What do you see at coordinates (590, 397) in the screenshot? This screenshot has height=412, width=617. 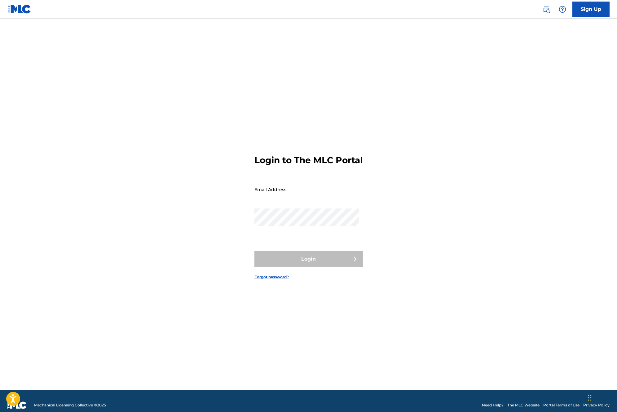 I see `div: Drag` at bounding box center [590, 397].